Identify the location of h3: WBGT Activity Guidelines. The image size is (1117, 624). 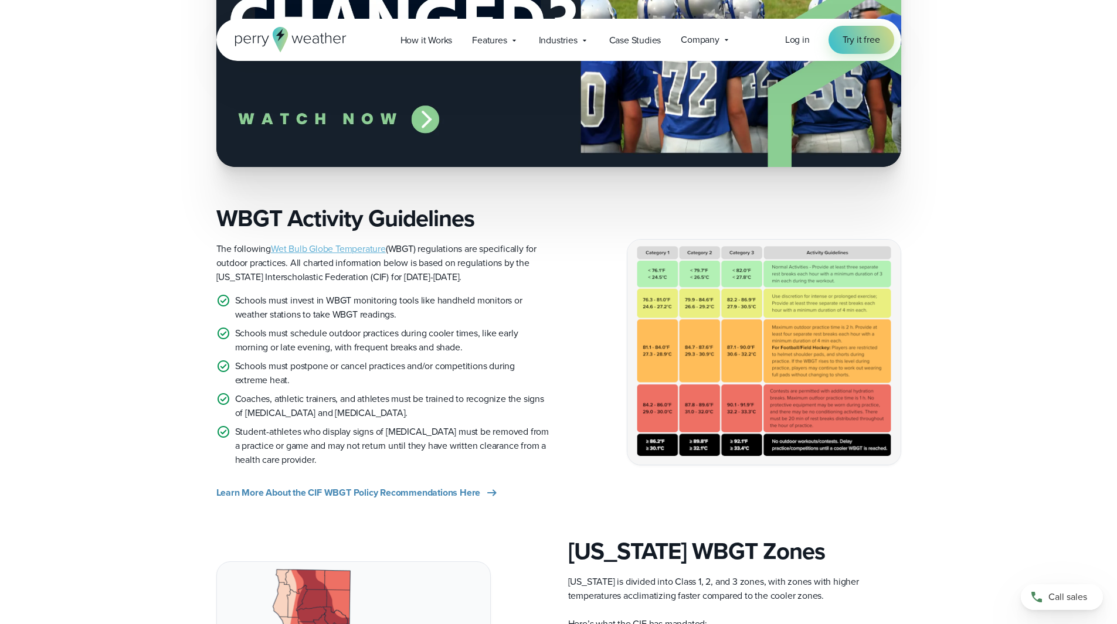
(383, 219).